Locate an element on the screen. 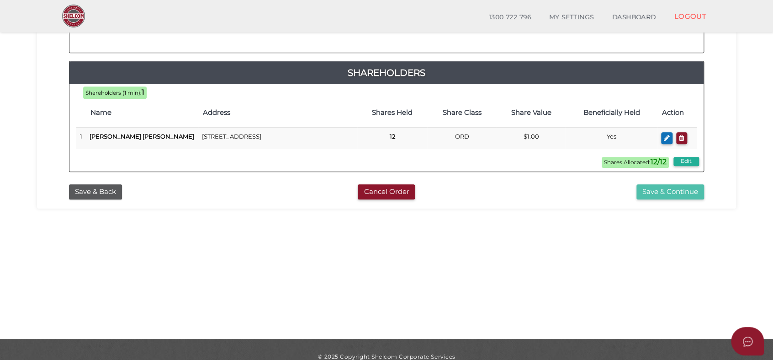 The image size is (773, 360). button: Cancel Order is located at coordinates (386, 191).